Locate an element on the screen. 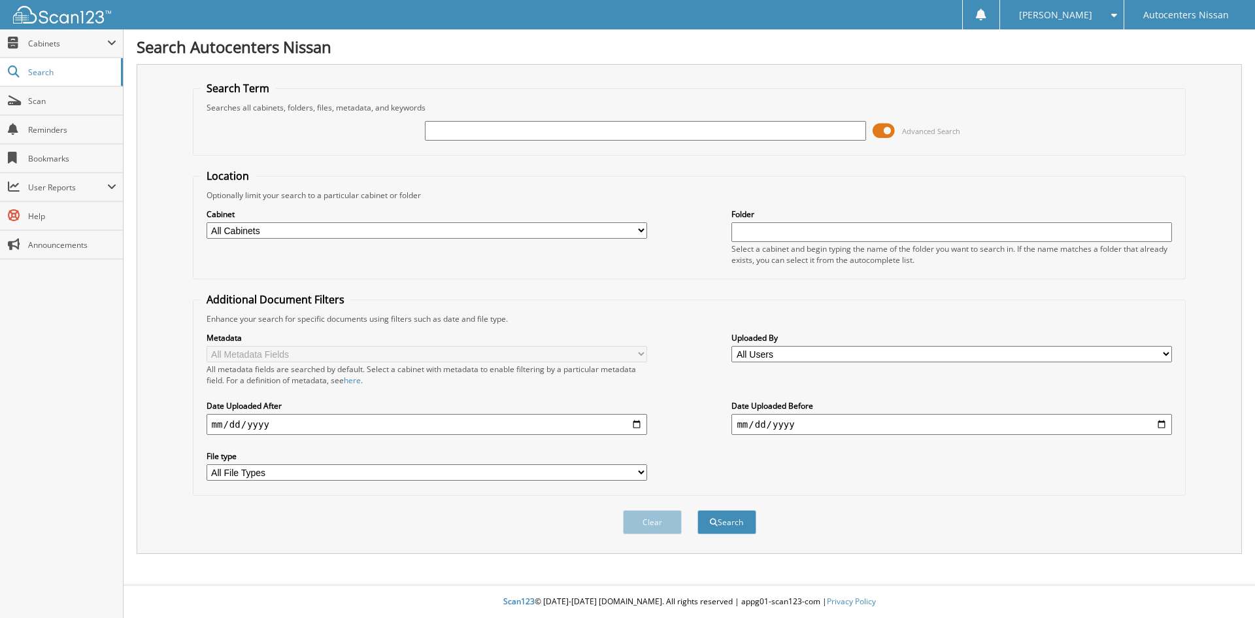 The height and width of the screenshot is (618, 1255). h1: Search Autocenters Nissan is located at coordinates (689, 46).